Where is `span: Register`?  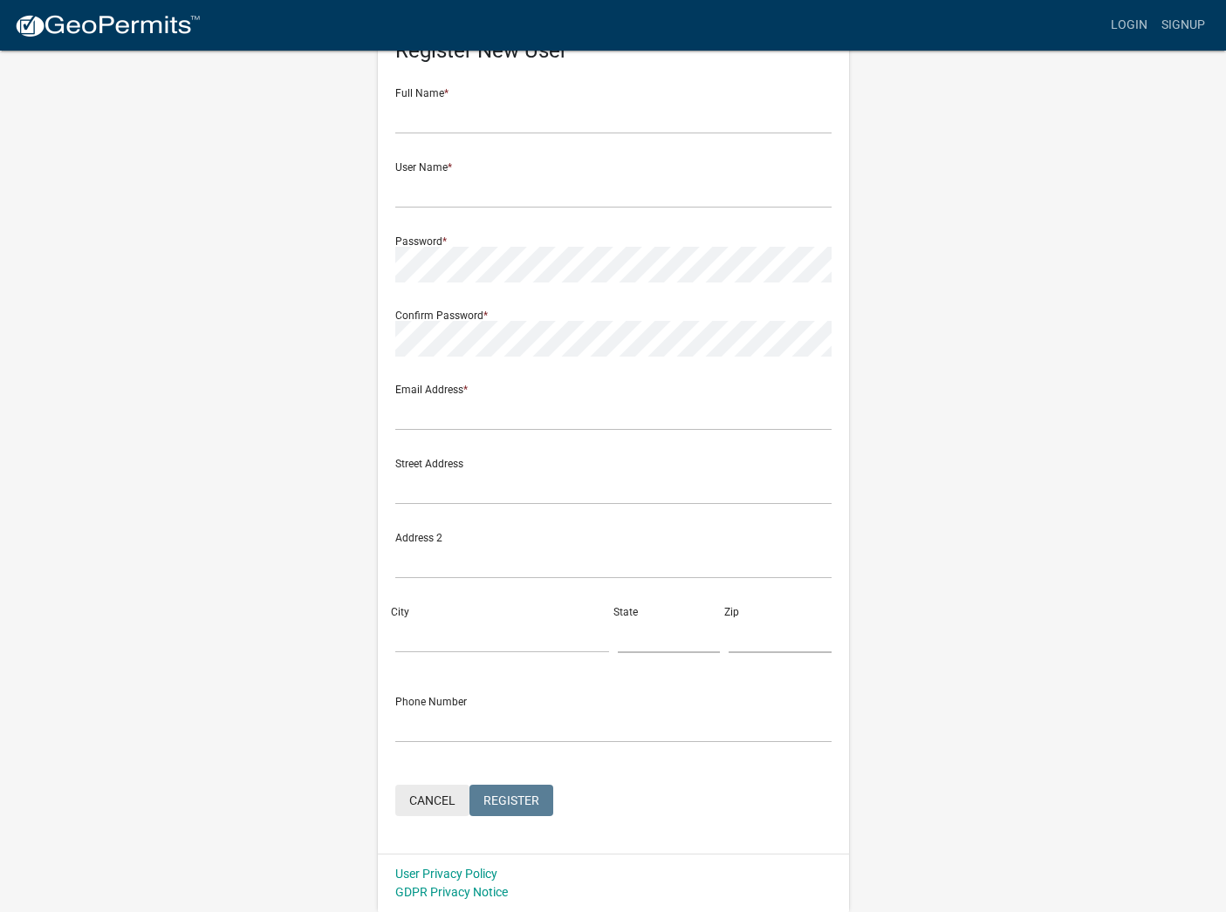
span: Register is located at coordinates (511, 800).